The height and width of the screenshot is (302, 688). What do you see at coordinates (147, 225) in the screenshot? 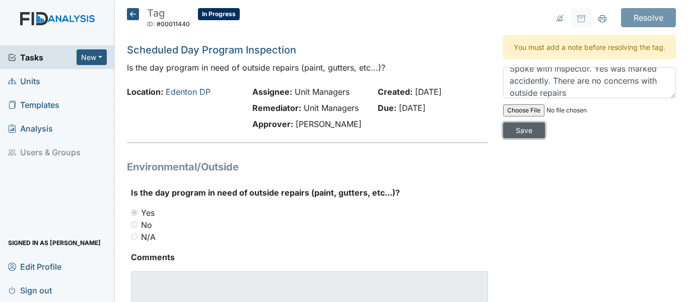
I see `label: No` at bounding box center [147, 225].